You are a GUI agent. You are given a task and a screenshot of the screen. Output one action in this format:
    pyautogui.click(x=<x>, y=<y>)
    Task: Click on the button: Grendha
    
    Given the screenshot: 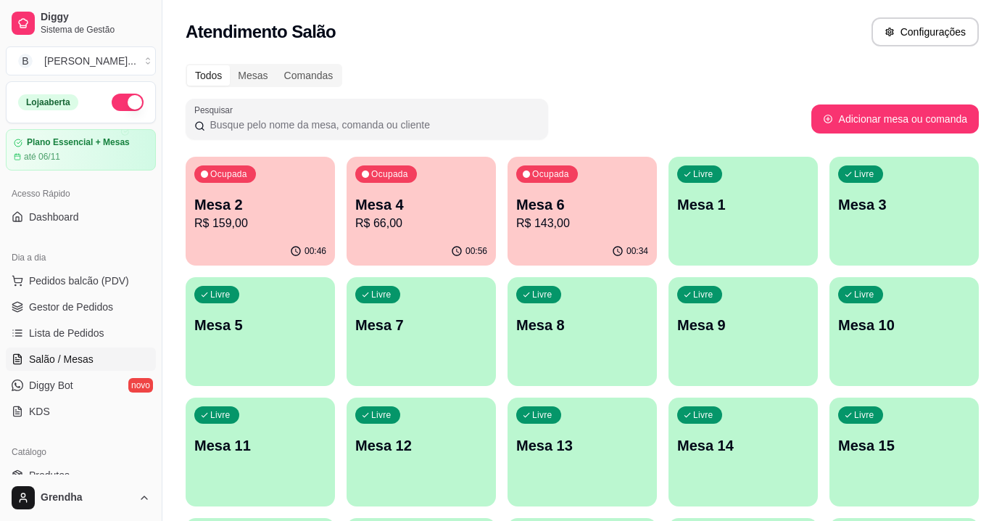 What is the action you would take?
    pyautogui.click(x=81, y=498)
    